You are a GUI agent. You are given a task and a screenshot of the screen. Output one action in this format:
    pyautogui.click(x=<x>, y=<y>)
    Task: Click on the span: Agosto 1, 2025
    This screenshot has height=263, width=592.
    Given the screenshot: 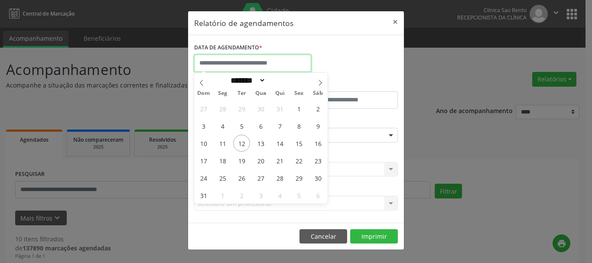 What is the action you would take?
    pyautogui.click(x=299, y=108)
    